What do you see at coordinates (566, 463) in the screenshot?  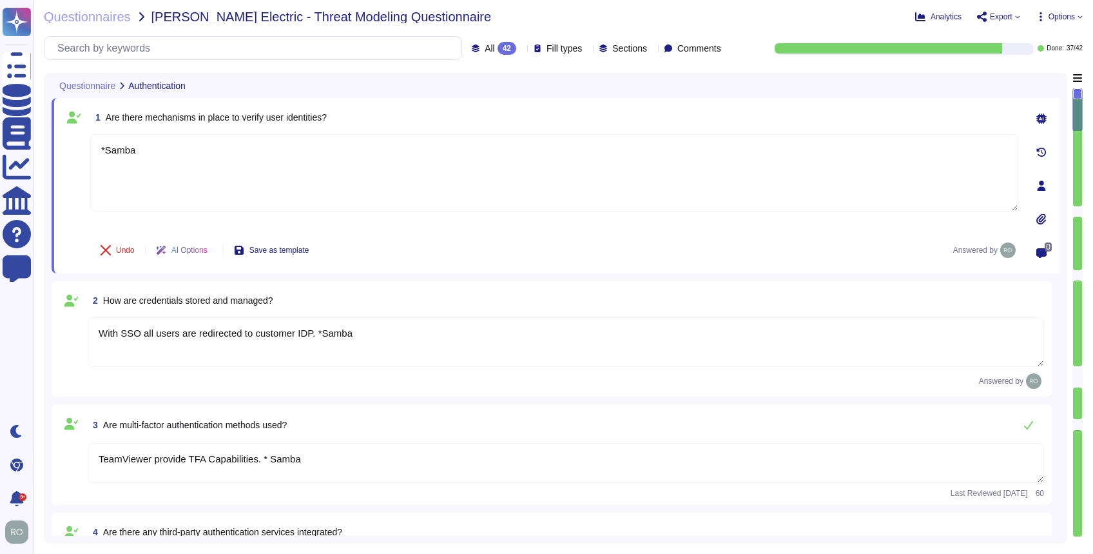 I see `textarea: TeamViewer provide TFA Capabilities. * Samba` at bounding box center [566, 463].